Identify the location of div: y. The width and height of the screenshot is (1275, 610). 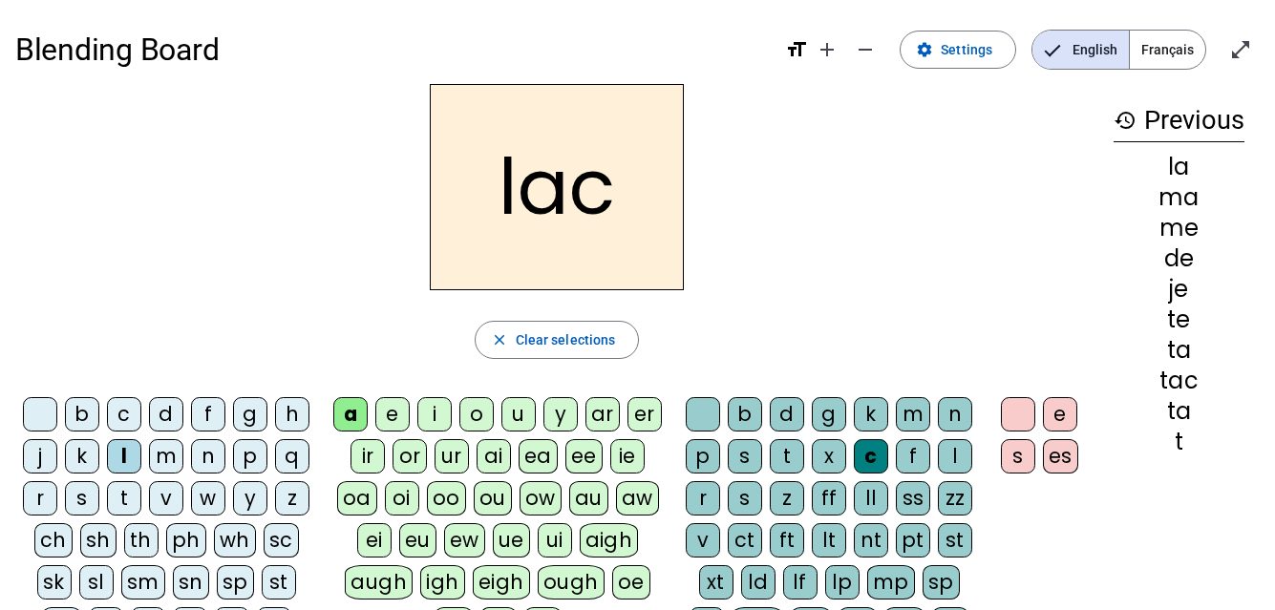
(561, 415).